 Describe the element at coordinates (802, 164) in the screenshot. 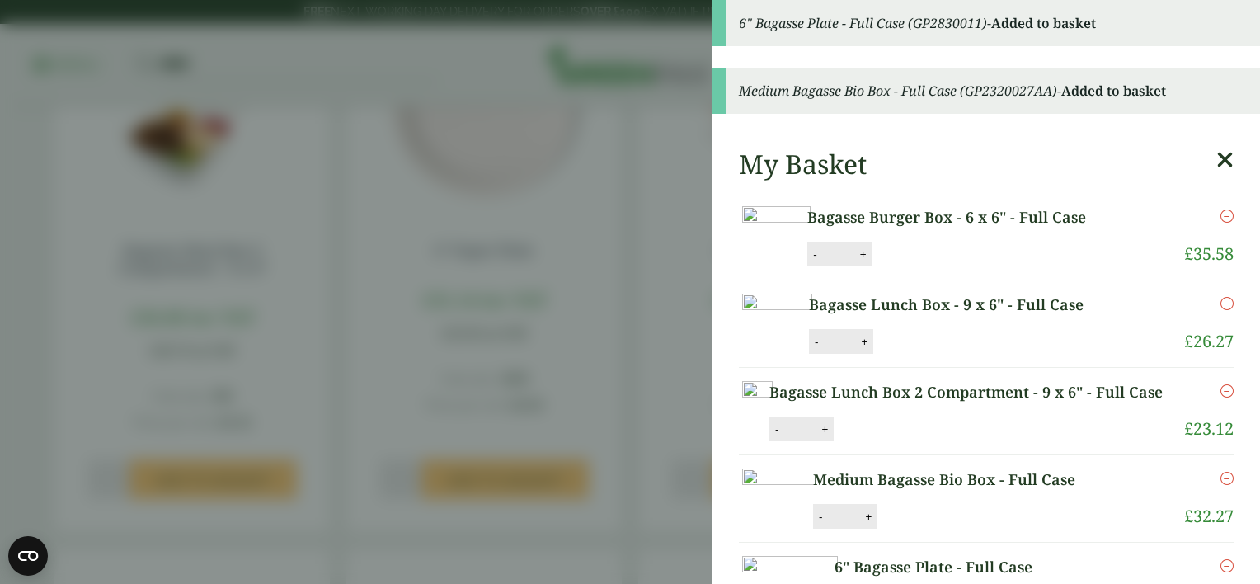

I see `h2: My Basket` at that location.